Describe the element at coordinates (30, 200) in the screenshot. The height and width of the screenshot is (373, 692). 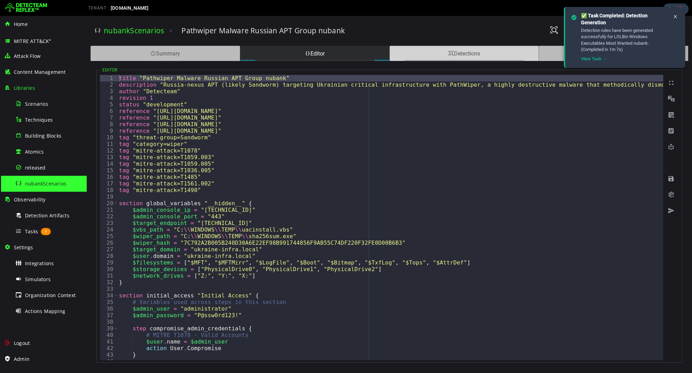
I see `span: Observability` at that location.